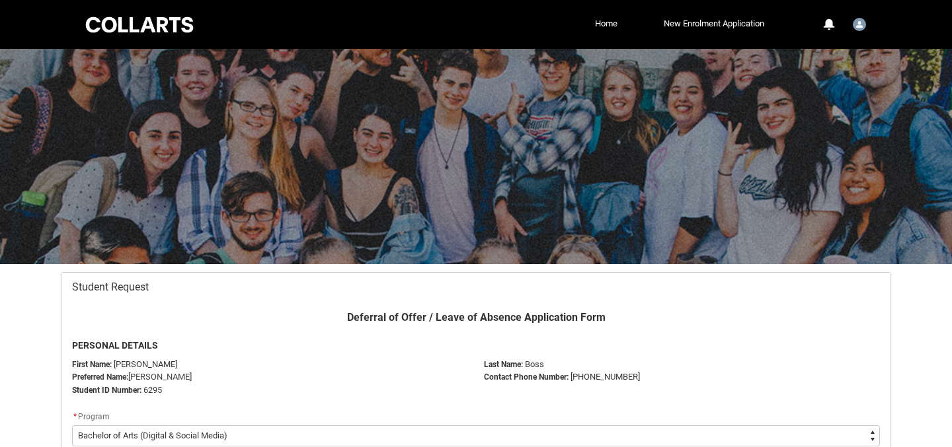 The image size is (952, 447). I want to click on p: 6295, so click(270, 391).